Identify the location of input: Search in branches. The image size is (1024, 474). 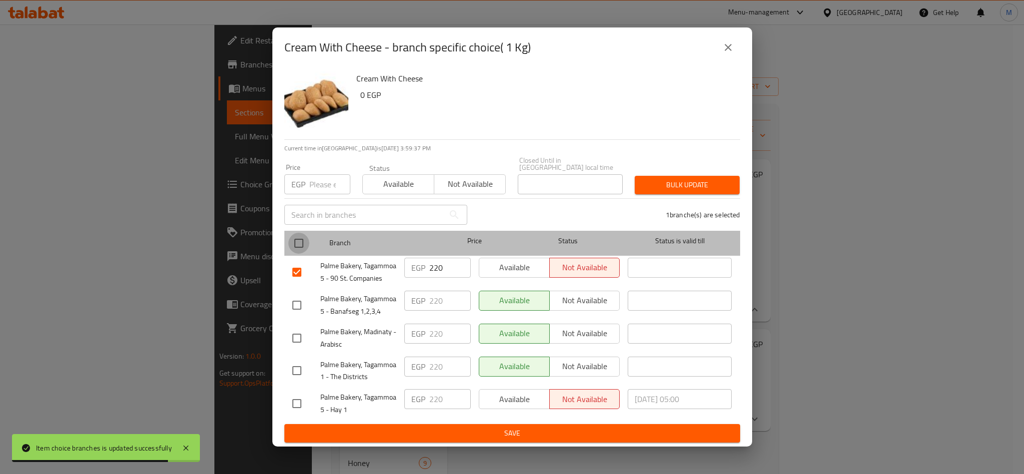
(364, 215).